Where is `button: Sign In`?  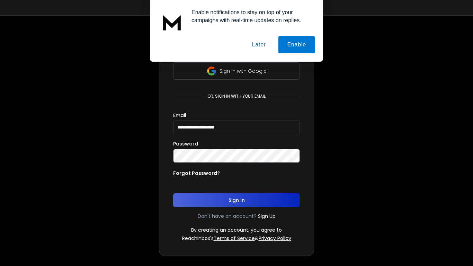 button: Sign In is located at coordinates (237, 200).